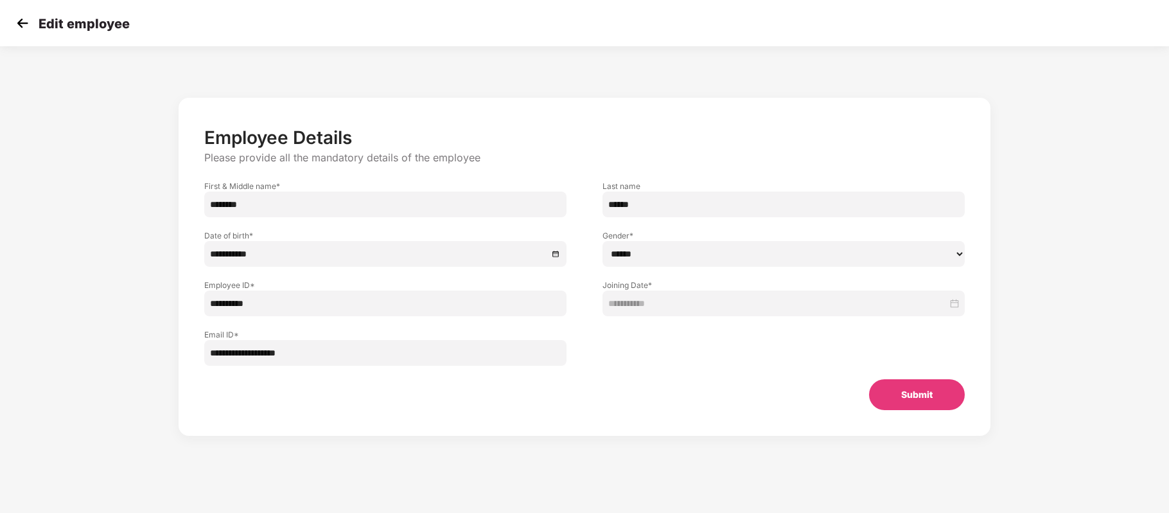 The height and width of the screenshot is (513, 1169). I want to click on label: Employee ID, so click(385, 285).